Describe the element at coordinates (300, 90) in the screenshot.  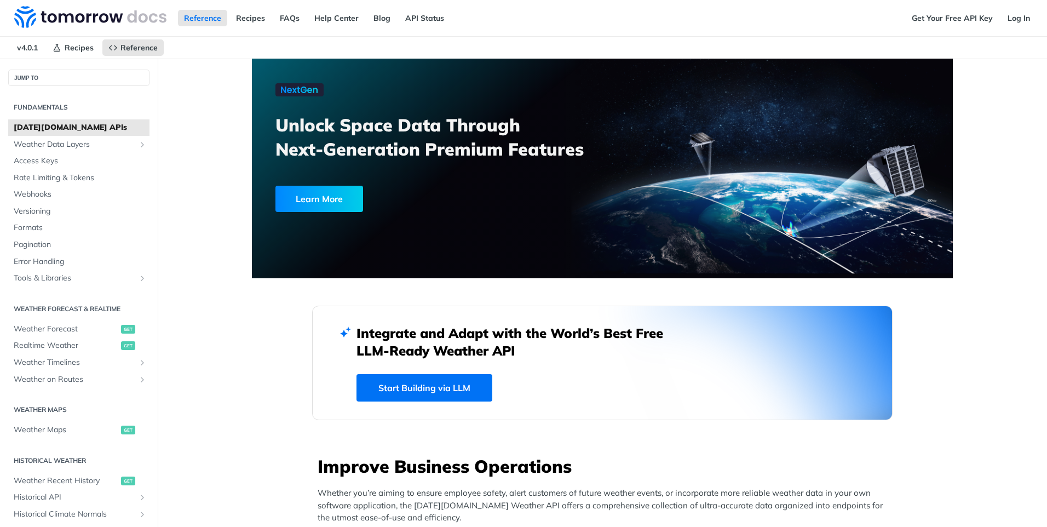
I see `img: NextGen` at that location.